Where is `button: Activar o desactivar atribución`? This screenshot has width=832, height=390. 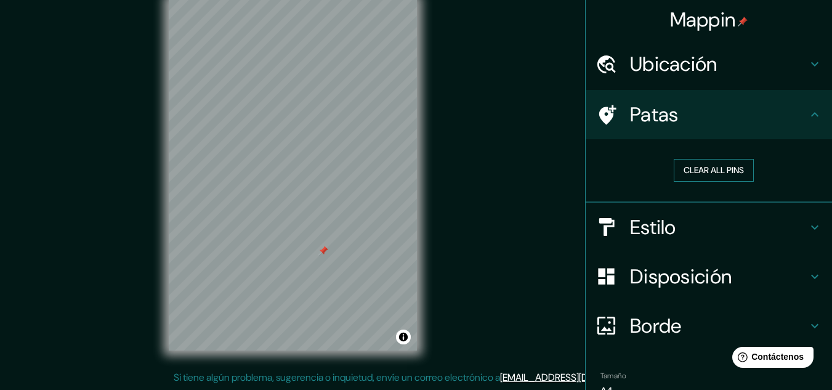 button: Activar o desactivar atribución is located at coordinates (403, 337).